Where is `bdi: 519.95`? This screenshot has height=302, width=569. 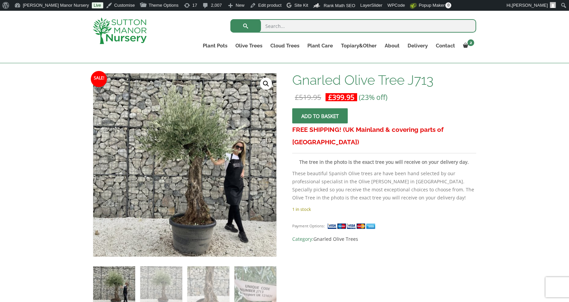 bdi: 519.95 is located at coordinates (308, 97).